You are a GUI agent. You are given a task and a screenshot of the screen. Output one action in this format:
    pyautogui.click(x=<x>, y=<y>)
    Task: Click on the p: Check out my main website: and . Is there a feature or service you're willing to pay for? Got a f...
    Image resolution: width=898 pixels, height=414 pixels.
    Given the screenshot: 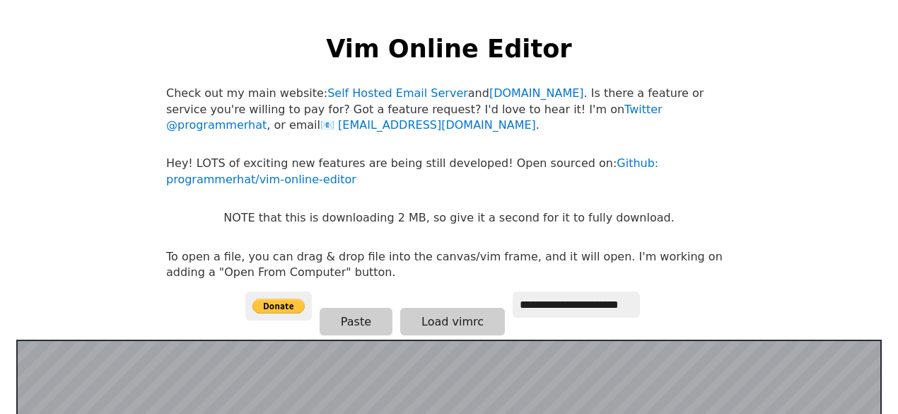 What is the action you would take?
    pyautogui.click(x=449, y=109)
    